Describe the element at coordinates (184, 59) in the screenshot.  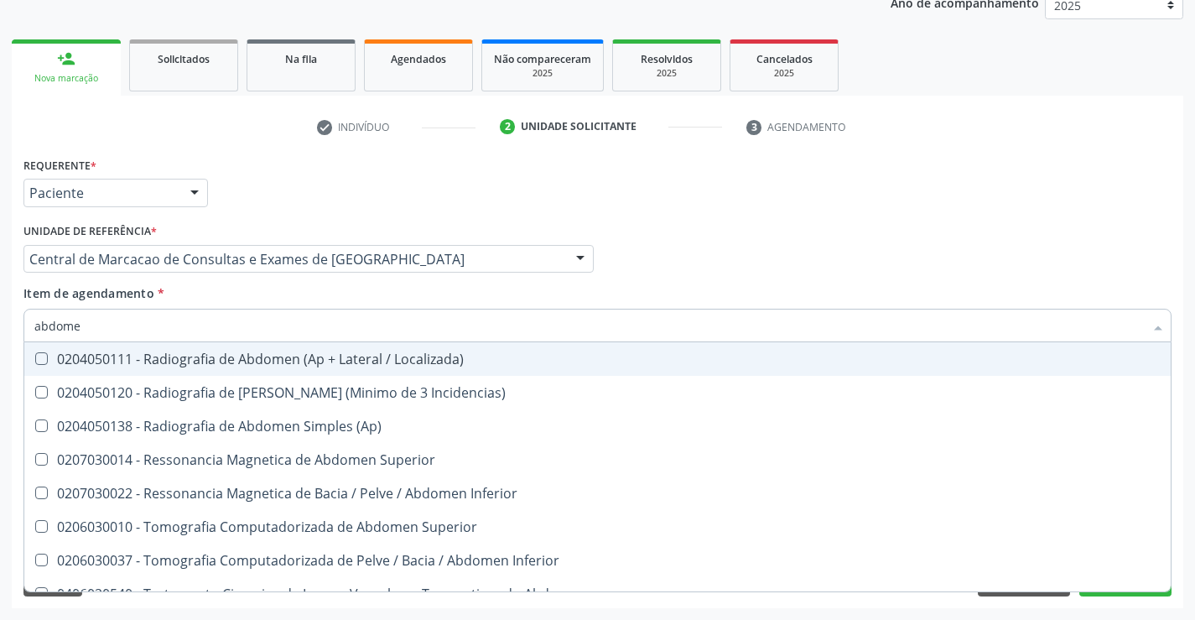
I see `span: Solicitados` at that location.